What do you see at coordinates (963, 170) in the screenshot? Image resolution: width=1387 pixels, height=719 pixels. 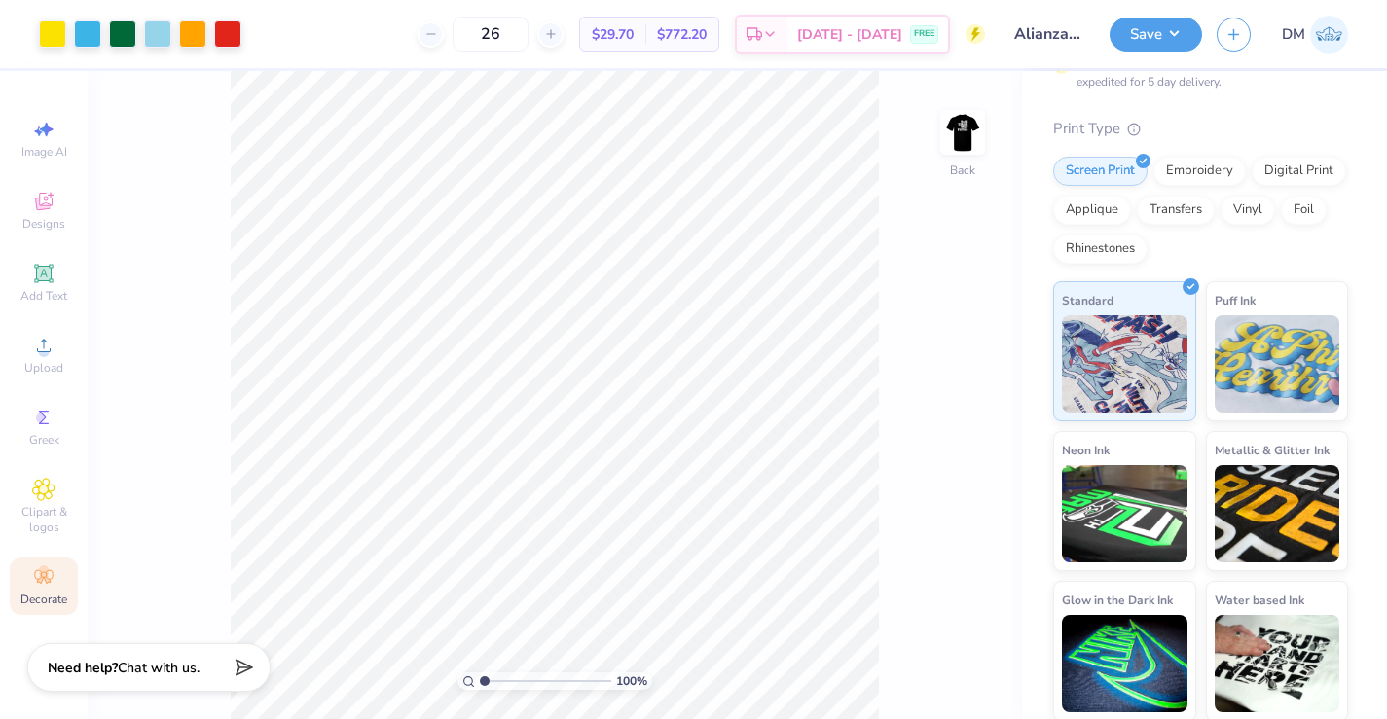 I see `div: Back` at bounding box center [963, 170].